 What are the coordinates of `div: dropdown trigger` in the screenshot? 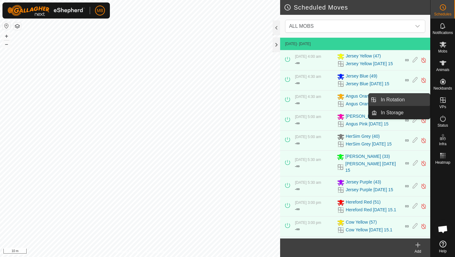 It's located at (417, 26).